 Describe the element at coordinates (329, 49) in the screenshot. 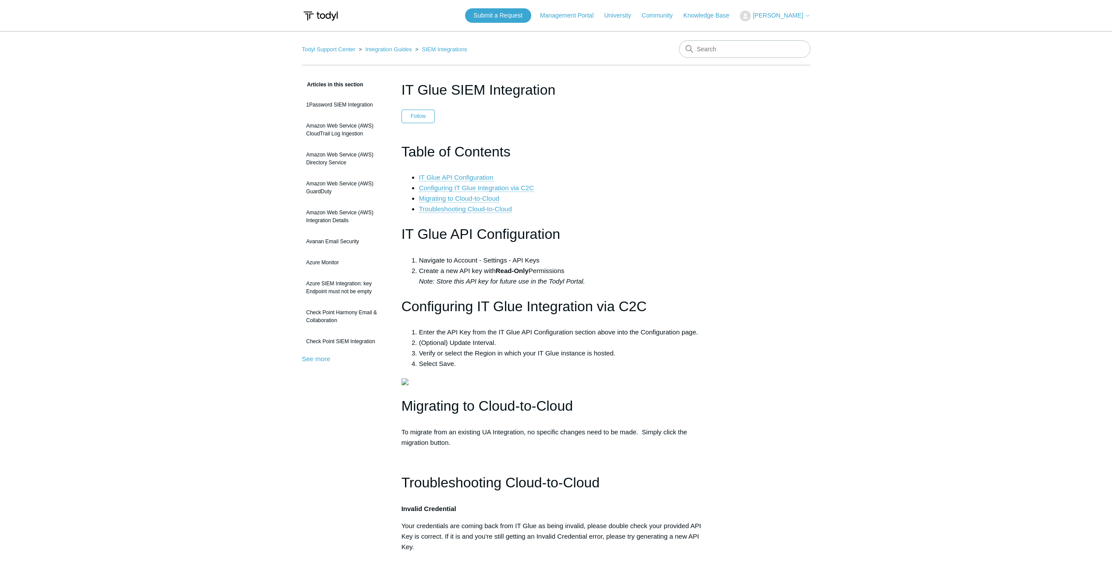

I see `a: Todyl Support Center` at that location.